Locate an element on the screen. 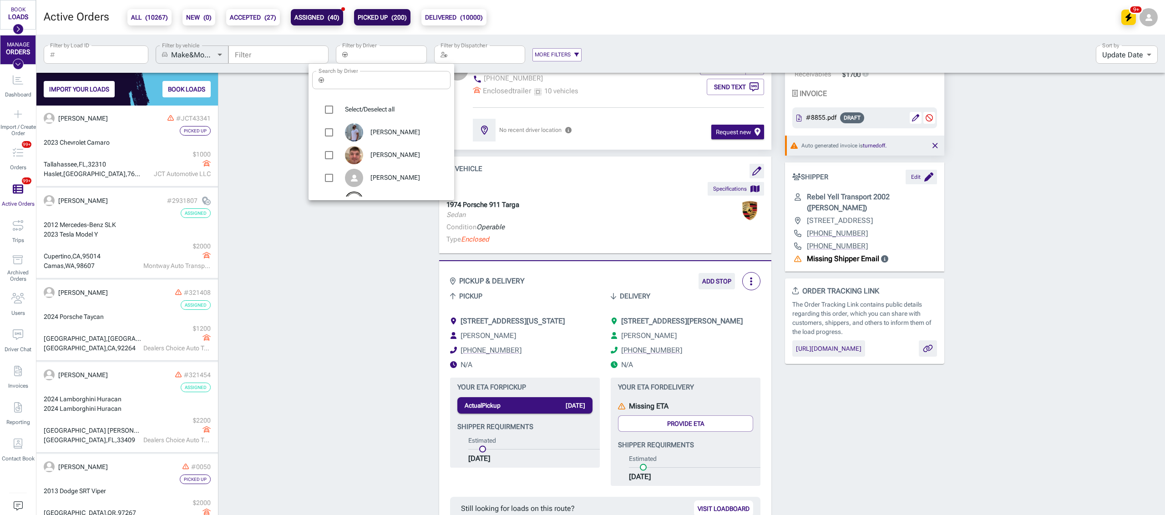 The width and height of the screenshot is (1165, 515). img: DriverProfile_mtfeaw2-thumbnail-200x200.png is located at coordinates (354, 132).